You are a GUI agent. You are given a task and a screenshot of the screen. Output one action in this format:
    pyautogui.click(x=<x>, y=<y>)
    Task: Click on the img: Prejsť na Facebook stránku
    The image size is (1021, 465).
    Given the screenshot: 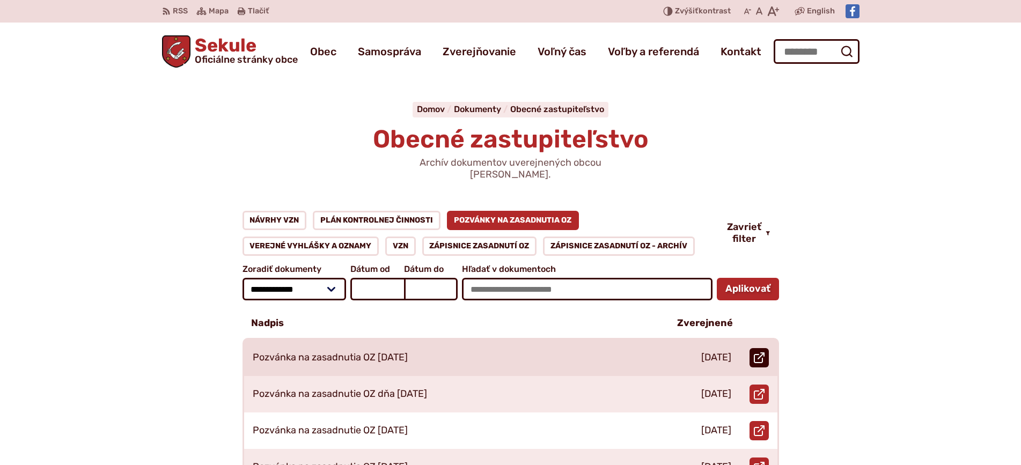 What is the action you would take?
    pyautogui.click(x=853, y=11)
    